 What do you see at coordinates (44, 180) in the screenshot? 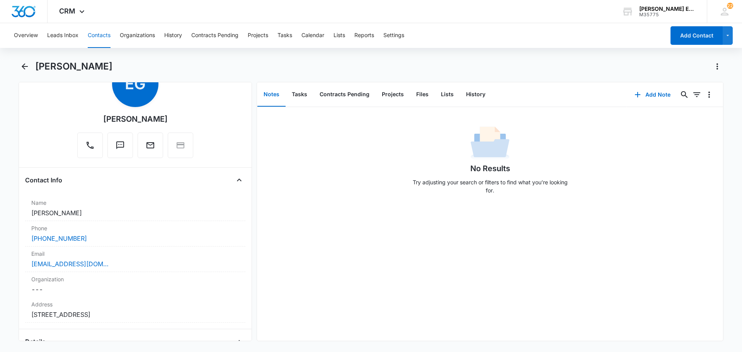
I see `h4: Contact Info` at bounding box center [44, 180].